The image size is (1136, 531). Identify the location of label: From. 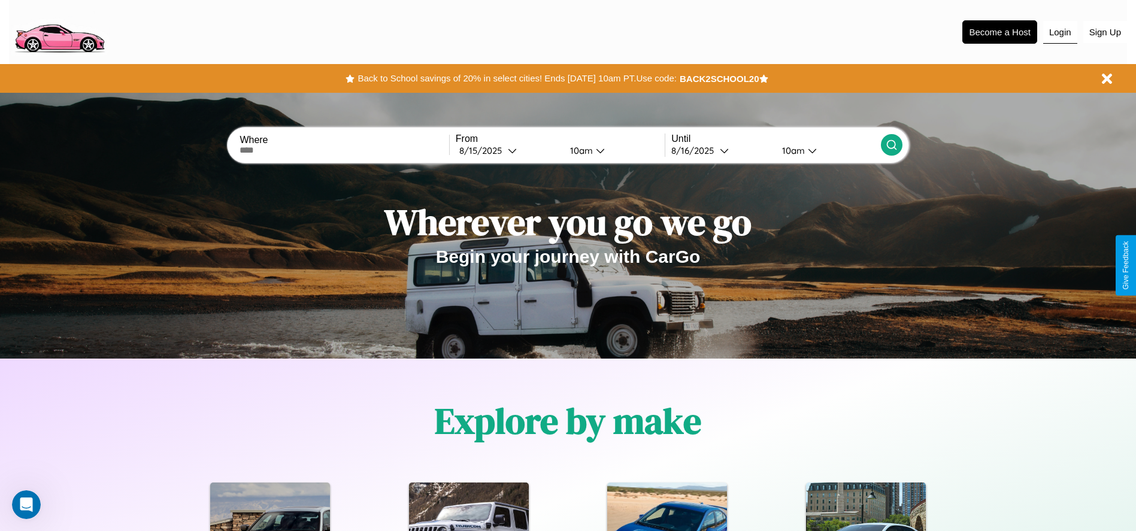
(560, 139).